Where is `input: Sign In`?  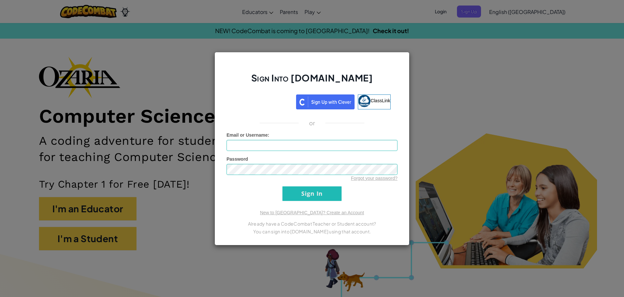
input: Sign In is located at coordinates (312, 194).